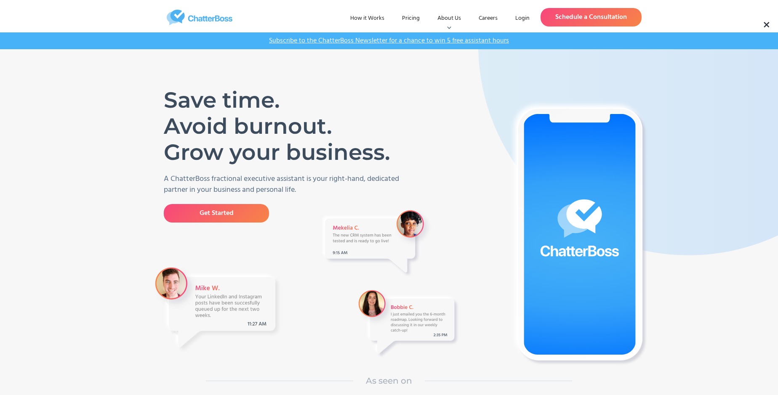 The width and height of the screenshot is (778, 395). What do you see at coordinates (488, 19) in the screenshot?
I see `a: Careers` at bounding box center [488, 19].